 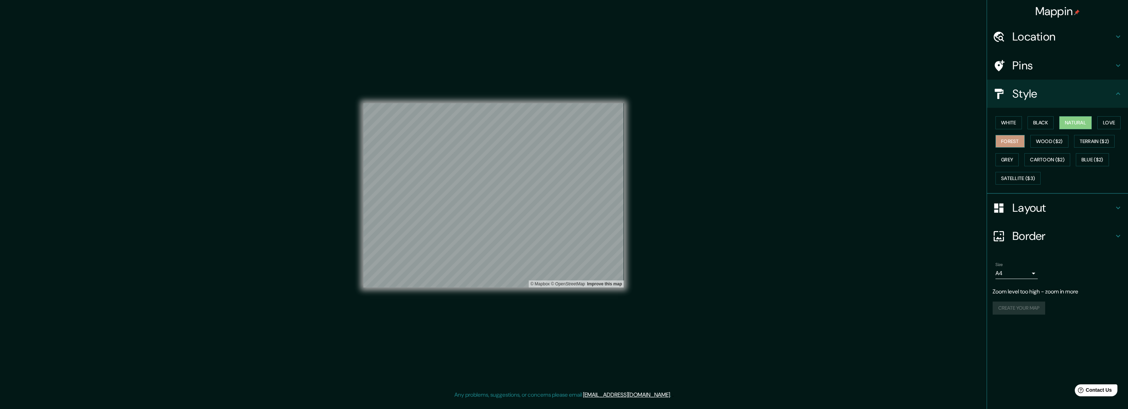 I want to click on h4: Location, so click(x=1063, y=37).